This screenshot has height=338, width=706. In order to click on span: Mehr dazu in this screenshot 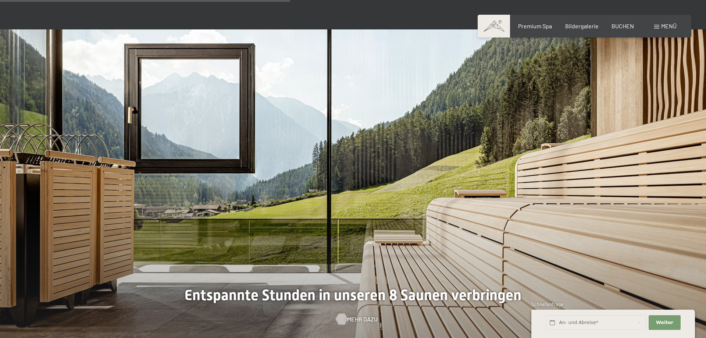, I will do `click(362, 319)`.